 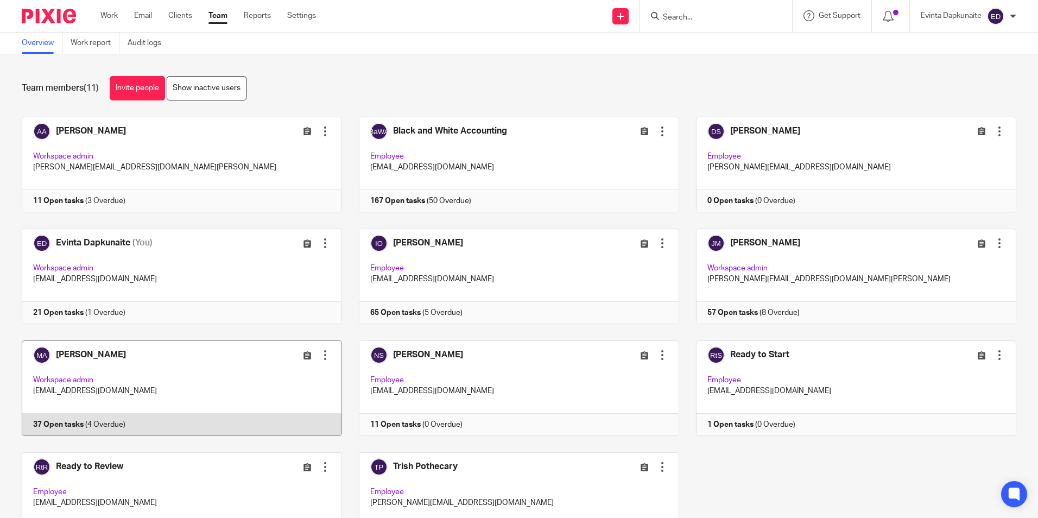 I want to click on a: Team, so click(x=218, y=16).